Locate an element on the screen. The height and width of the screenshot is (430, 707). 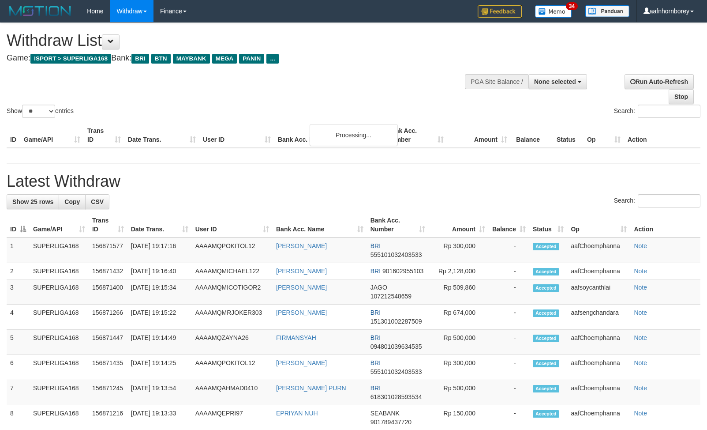
th: Bank Acc. Number is located at coordinates (416, 135).